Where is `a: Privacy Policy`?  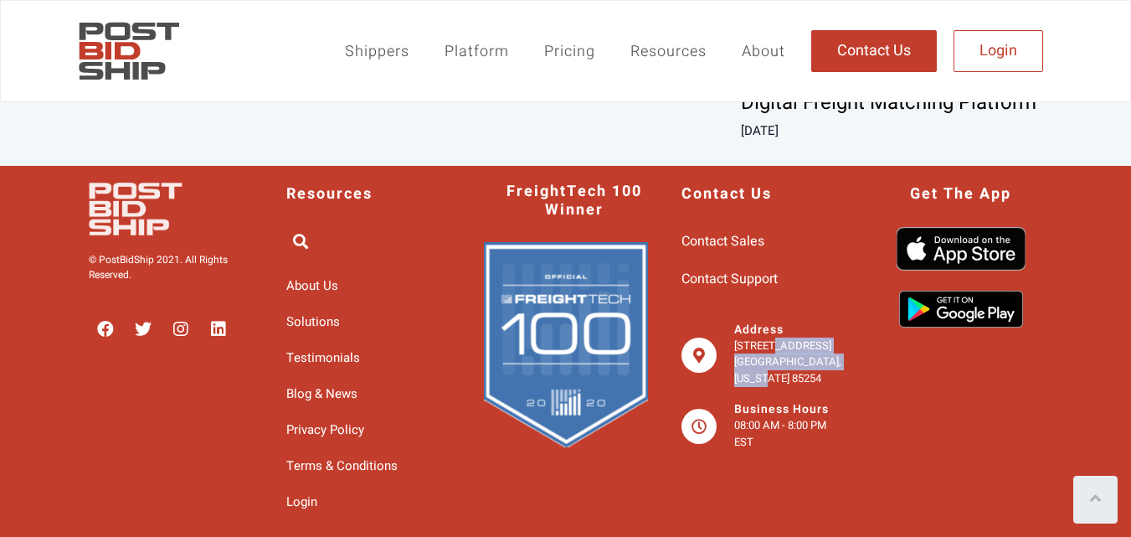
a: Privacy Policy is located at coordinates (368, 430).